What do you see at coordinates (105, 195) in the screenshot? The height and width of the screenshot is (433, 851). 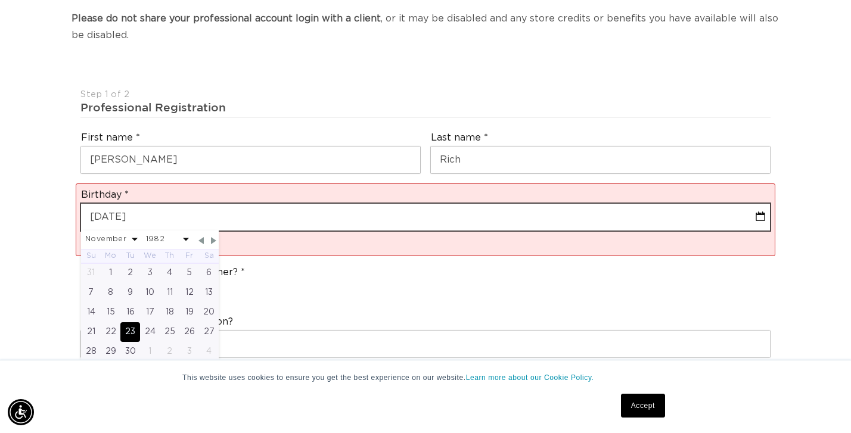 I see `label: Birthday` at bounding box center [105, 195].